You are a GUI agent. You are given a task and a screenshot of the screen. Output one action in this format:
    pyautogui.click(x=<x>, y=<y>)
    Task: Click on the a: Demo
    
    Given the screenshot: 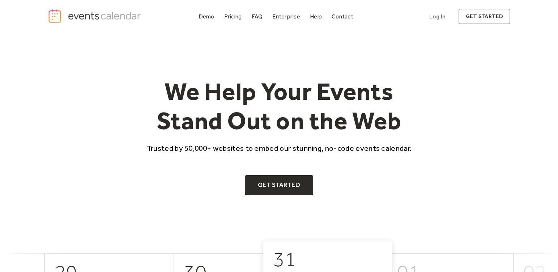 What is the action you would take?
    pyautogui.click(x=207, y=16)
    